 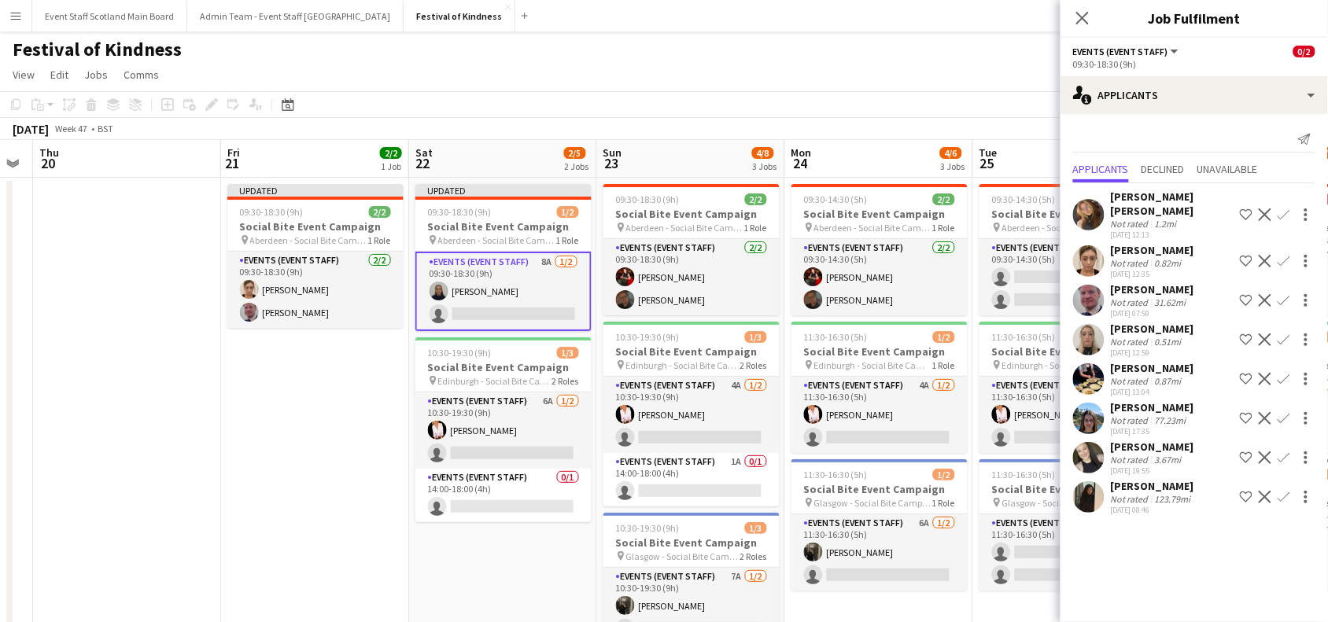 I want to click on span: 0/2, so click(x=1304, y=51).